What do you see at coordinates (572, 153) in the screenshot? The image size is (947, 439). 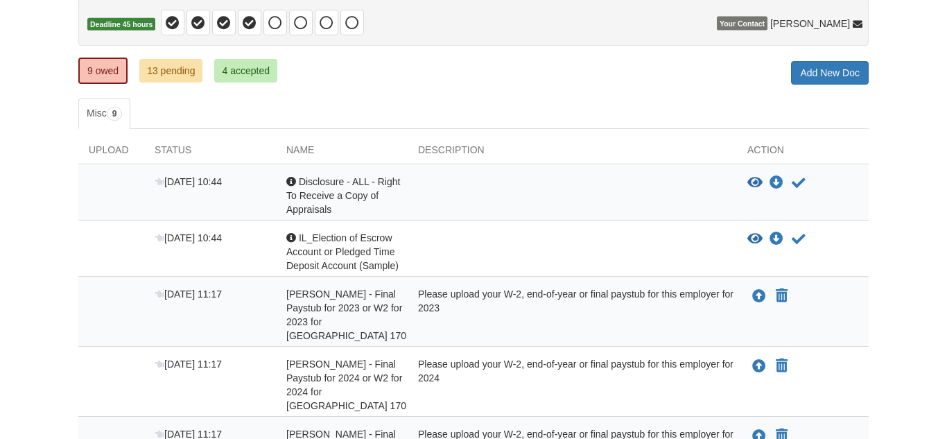 I see `div: Description` at bounding box center [572, 153].